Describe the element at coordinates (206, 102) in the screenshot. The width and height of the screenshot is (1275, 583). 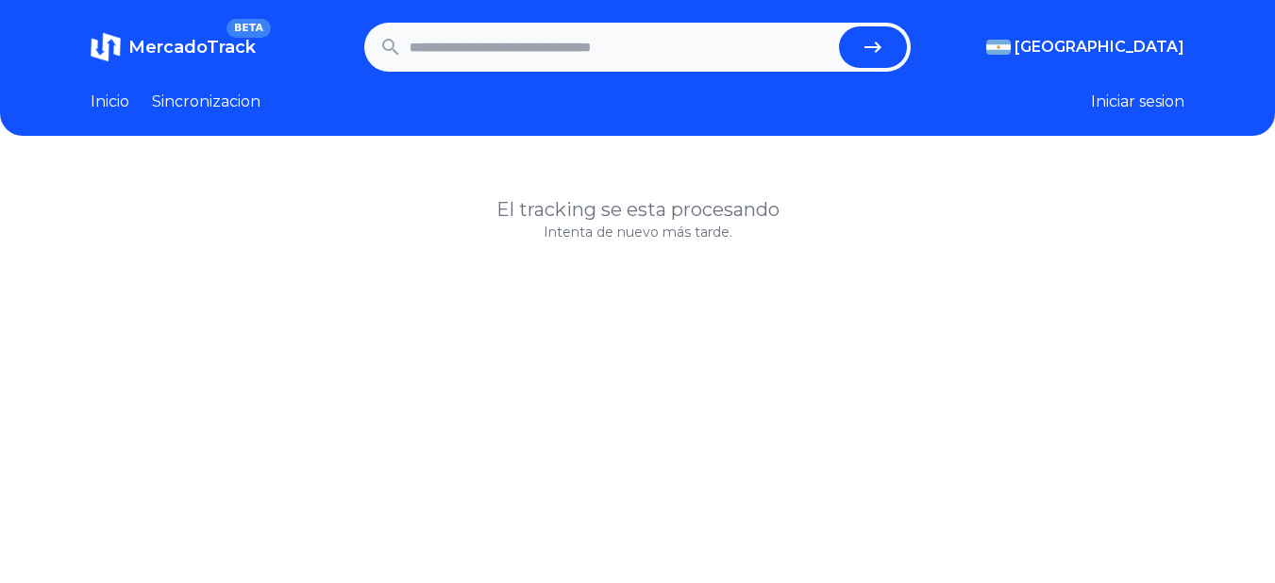
I see `a: Sincronizacion` at that location.